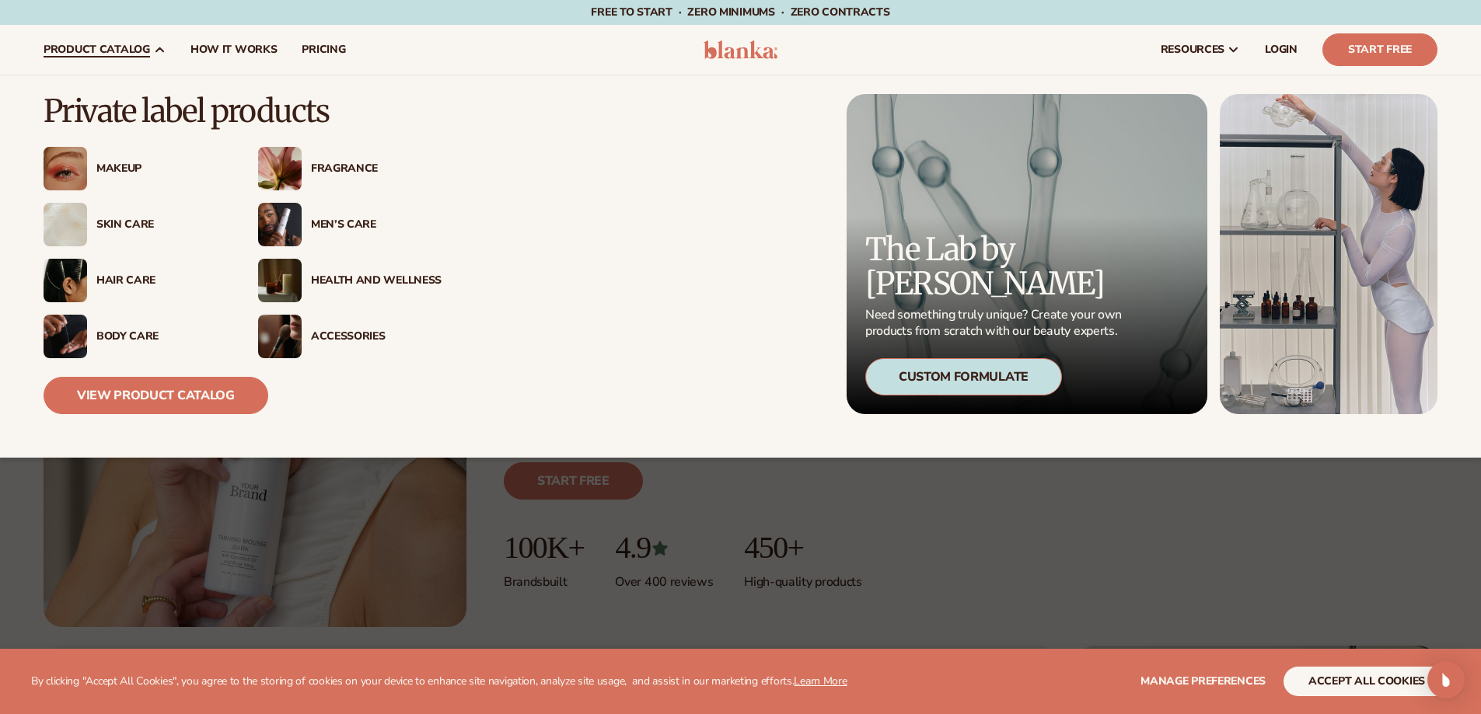 This screenshot has height=714, width=1481. What do you see at coordinates (350, 337) in the screenshot?
I see `a: Female with makeup brush. Accessories` at bounding box center [350, 337].